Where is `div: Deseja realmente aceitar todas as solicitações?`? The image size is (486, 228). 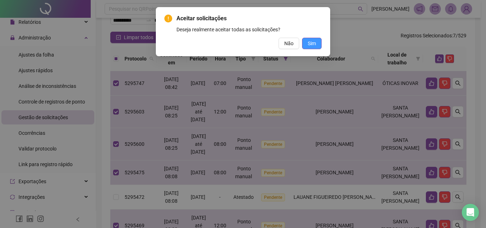 div: Deseja realmente aceitar todas as solicitações? is located at coordinates (249, 30).